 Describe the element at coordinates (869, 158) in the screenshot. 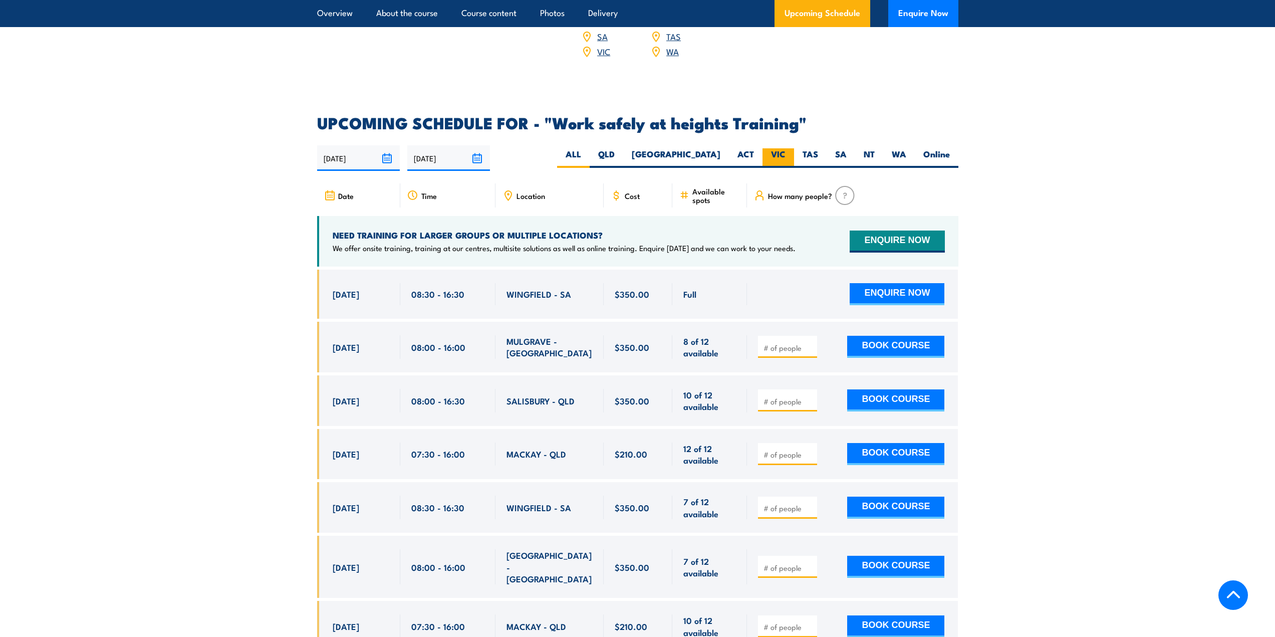

I see `label: NT` at that location.